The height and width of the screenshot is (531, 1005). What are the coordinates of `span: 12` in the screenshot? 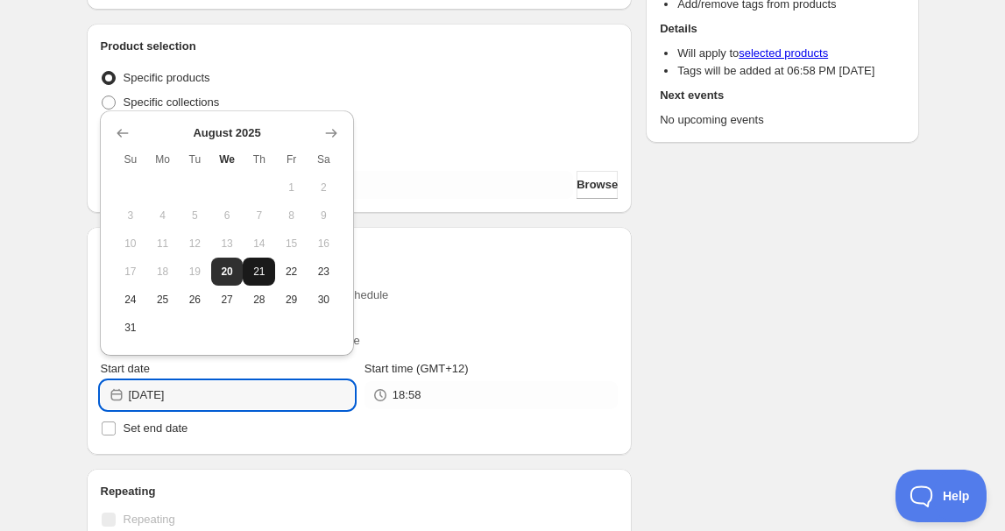 It's located at (194, 243).